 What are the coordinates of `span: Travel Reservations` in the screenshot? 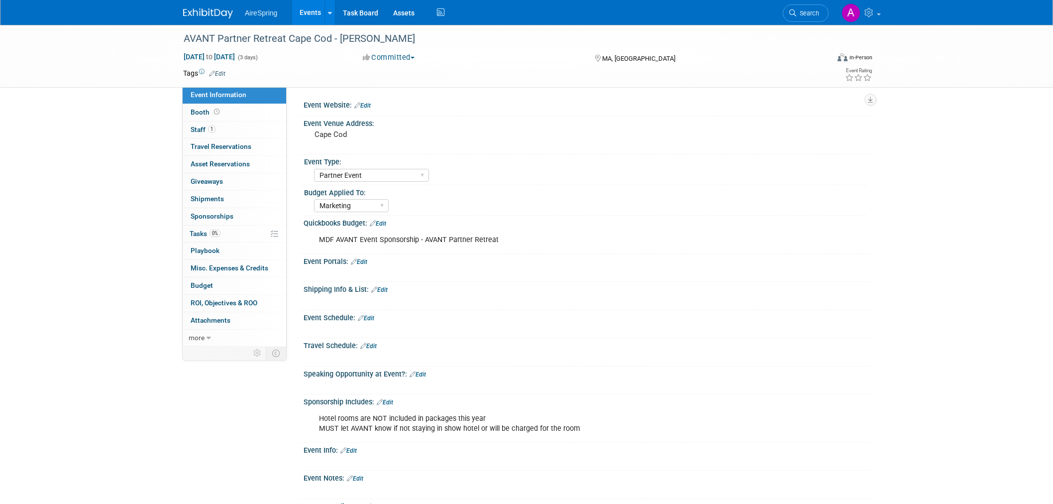 It's located at (221, 146).